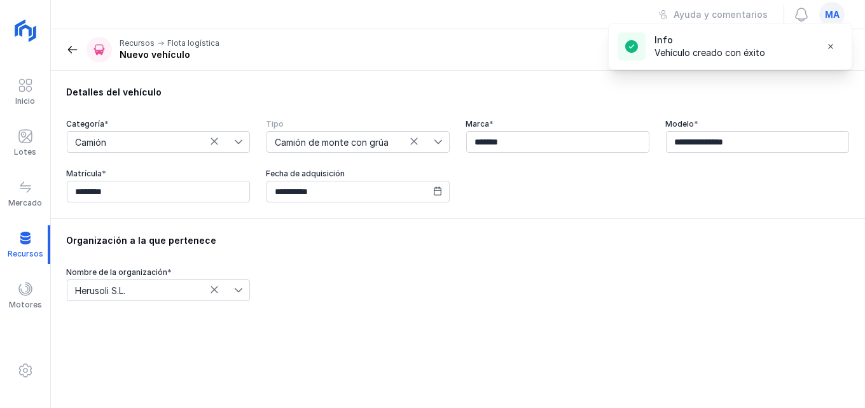 This screenshot has width=865, height=408. I want to click on div: Tipo, so click(358, 124).